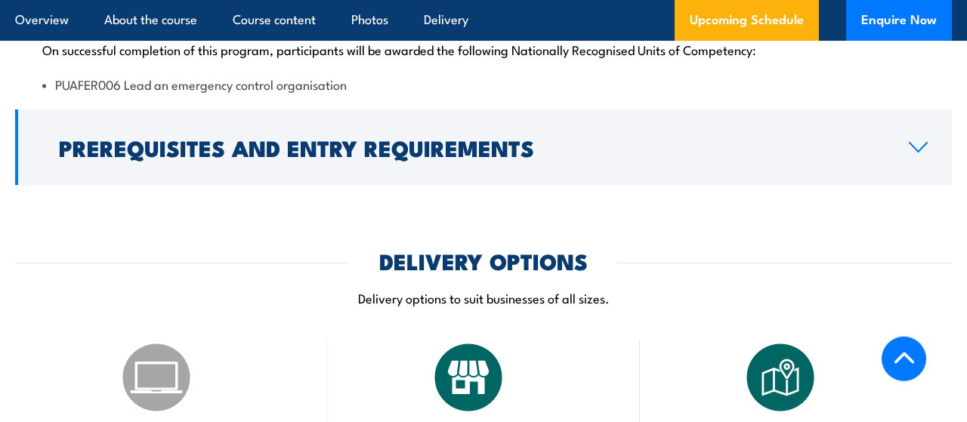 Image resolution: width=967 pixels, height=422 pixels. Describe the element at coordinates (484, 147) in the screenshot. I see `a: Prerequisites and Entry Requirements` at that location.